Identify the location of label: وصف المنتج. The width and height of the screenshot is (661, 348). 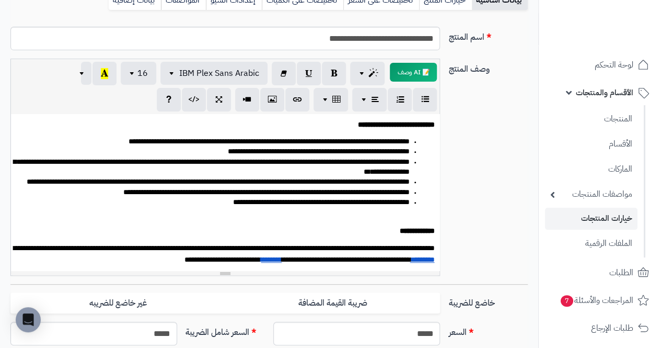
(488, 67).